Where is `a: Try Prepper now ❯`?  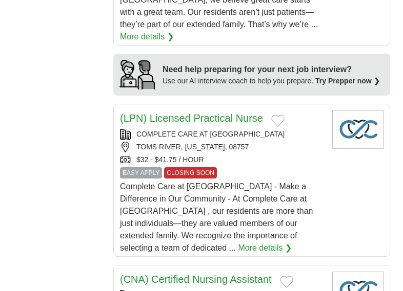
a: Try Prepper now ❯ is located at coordinates (347, 81).